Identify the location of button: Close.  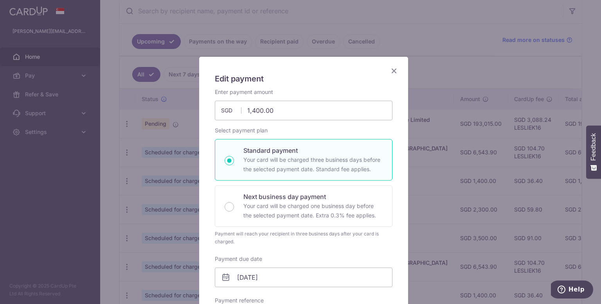
(394, 71).